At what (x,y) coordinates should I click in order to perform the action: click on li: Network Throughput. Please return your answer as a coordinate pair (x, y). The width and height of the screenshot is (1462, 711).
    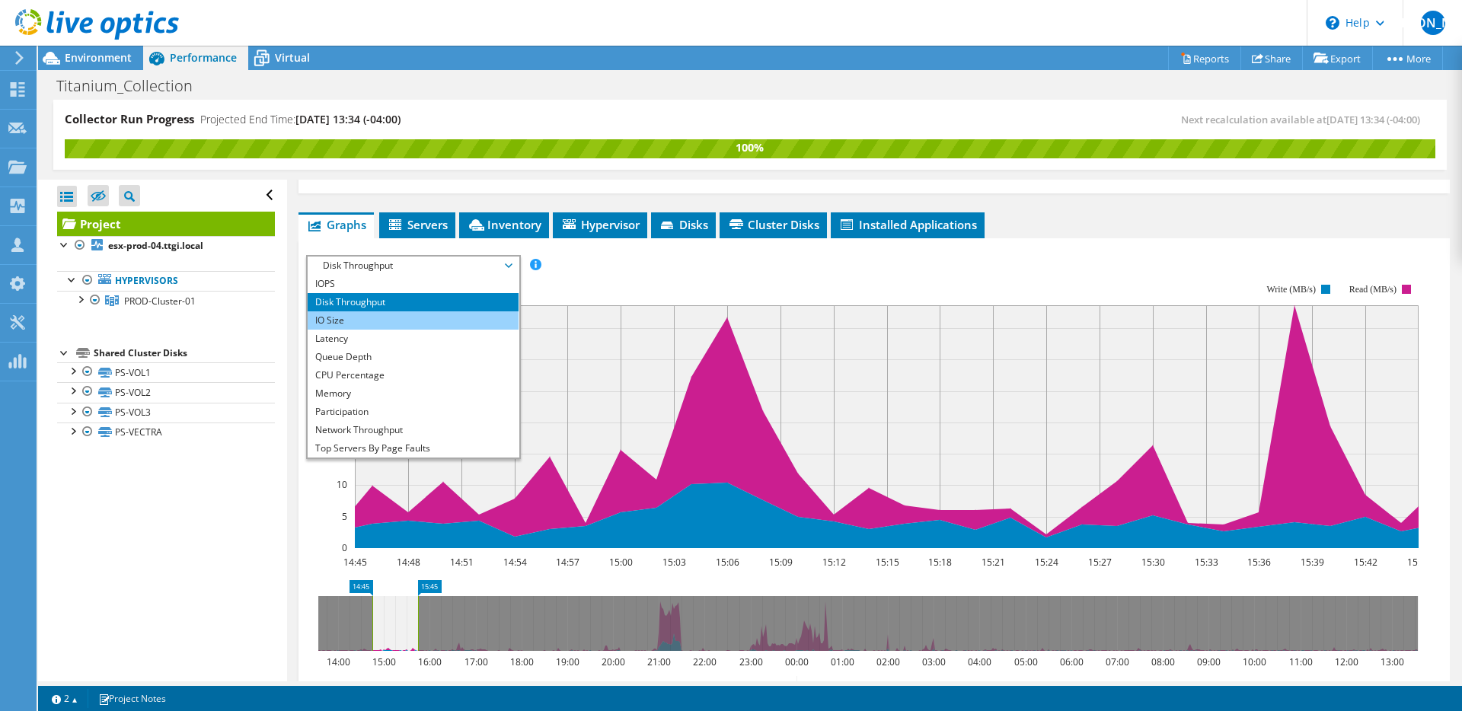
    Looking at the image, I should click on (413, 430).